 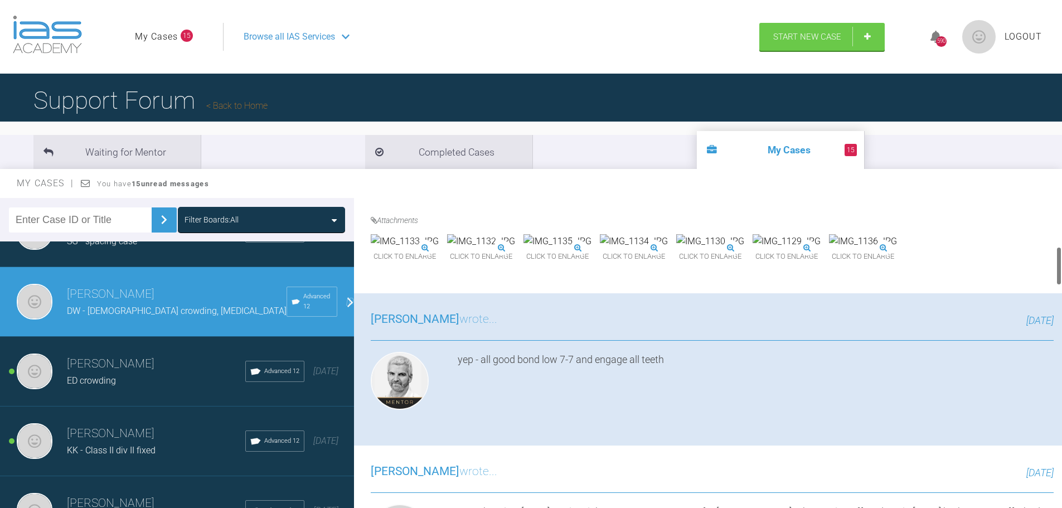 I want to click on li: Completed Cases, so click(x=449, y=152).